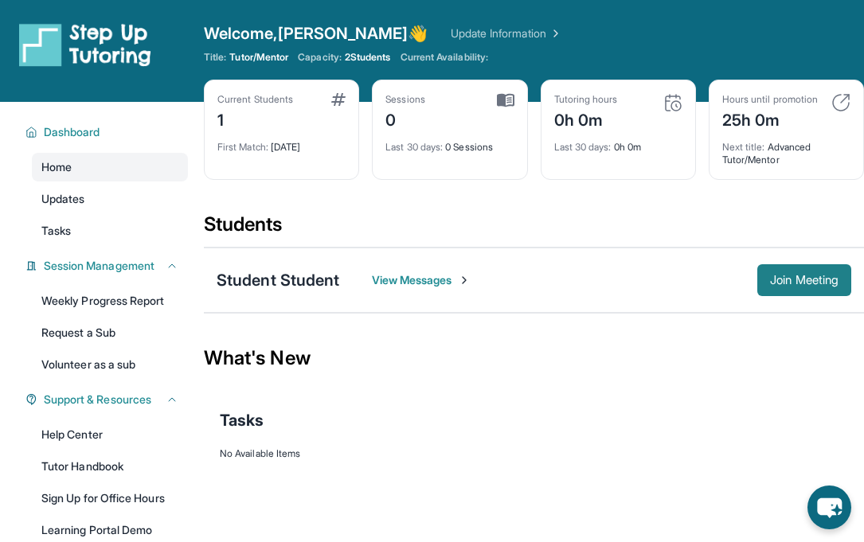 The image size is (864, 542). I want to click on div: What's New, so click(534, 358).